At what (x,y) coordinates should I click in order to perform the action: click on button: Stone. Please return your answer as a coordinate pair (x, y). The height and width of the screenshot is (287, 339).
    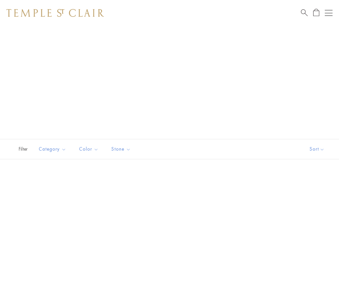
    Looking at the image, I should click on (121, 149).